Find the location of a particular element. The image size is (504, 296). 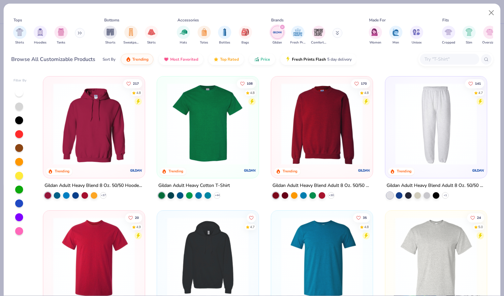

img: 01756b78-01f6-4cc6-8d8a-3c30c1a0c8ac is located at coordinates (94, 124).